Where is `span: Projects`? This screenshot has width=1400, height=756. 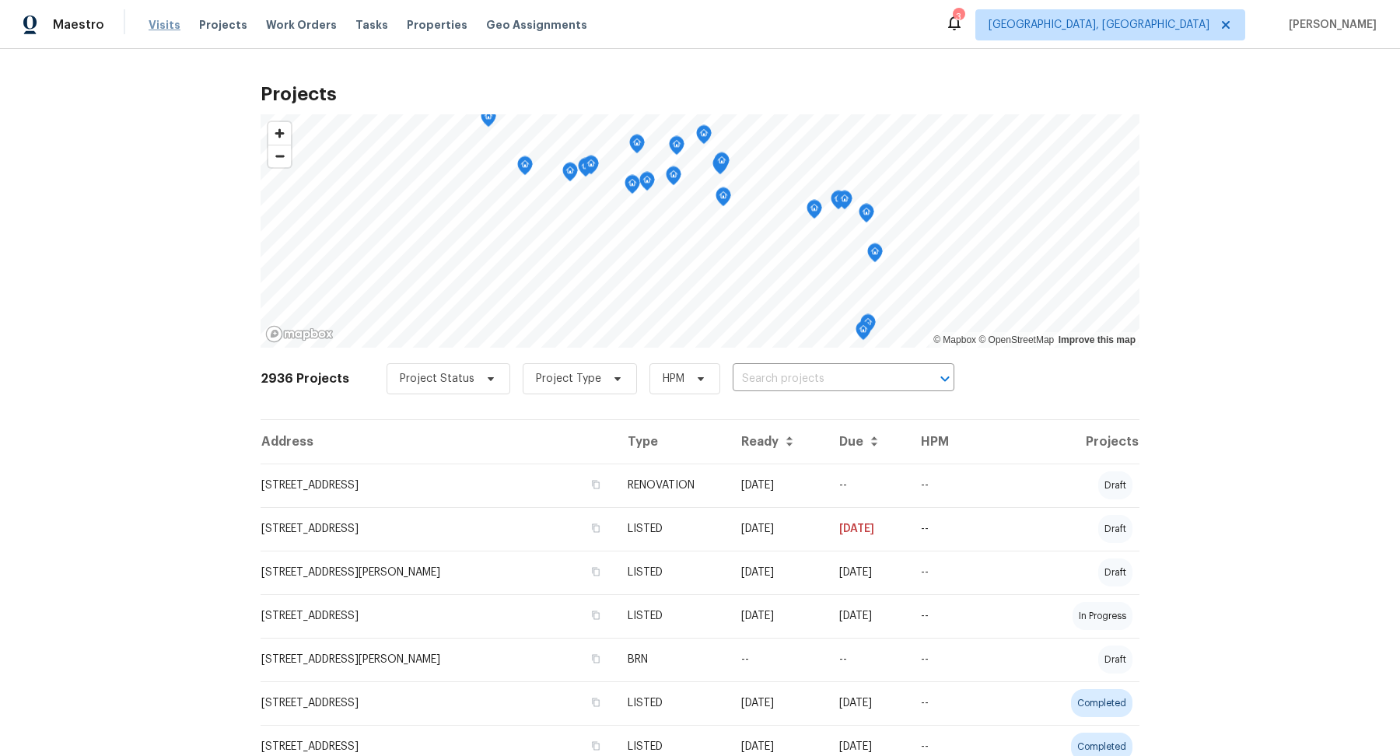
span: Projects is located at coordinates (223, 25).